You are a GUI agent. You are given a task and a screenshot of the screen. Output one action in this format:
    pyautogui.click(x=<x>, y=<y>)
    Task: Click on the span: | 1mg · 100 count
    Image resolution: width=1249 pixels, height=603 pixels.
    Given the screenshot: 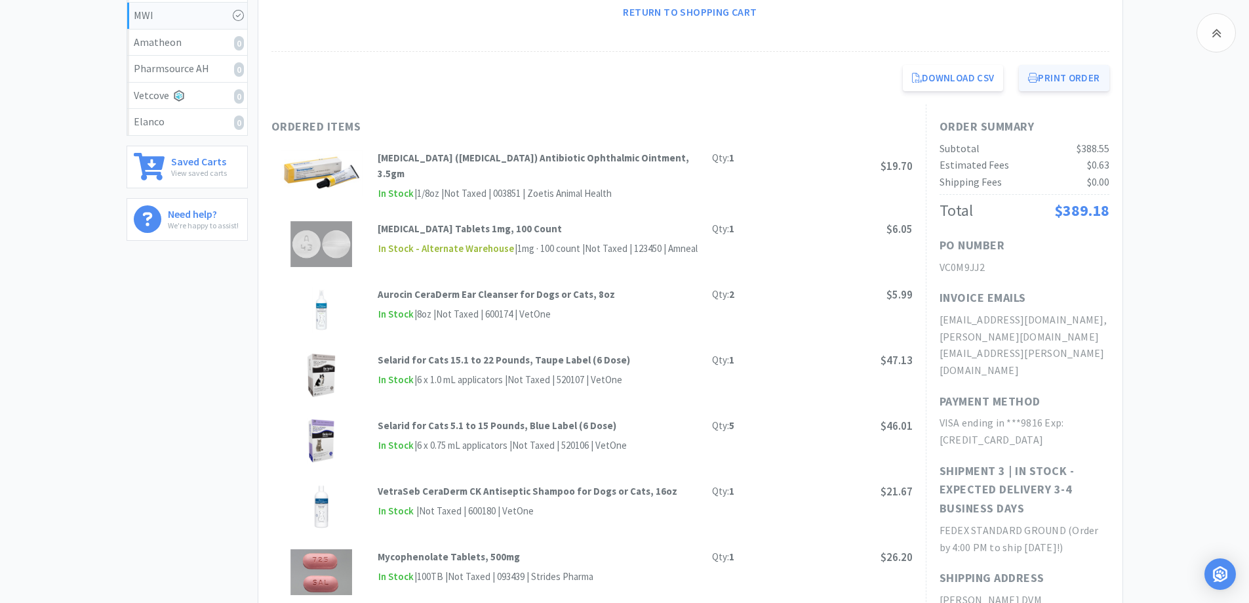 What is the action you would take?
    pyautogui.click(x=548, y=248)
    